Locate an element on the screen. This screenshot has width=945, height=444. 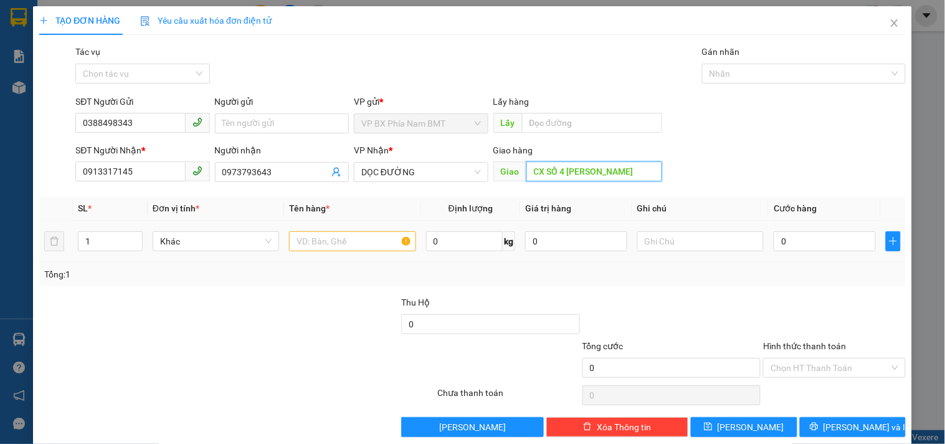
span: Cước hàng is located at coordinates (795, 208).